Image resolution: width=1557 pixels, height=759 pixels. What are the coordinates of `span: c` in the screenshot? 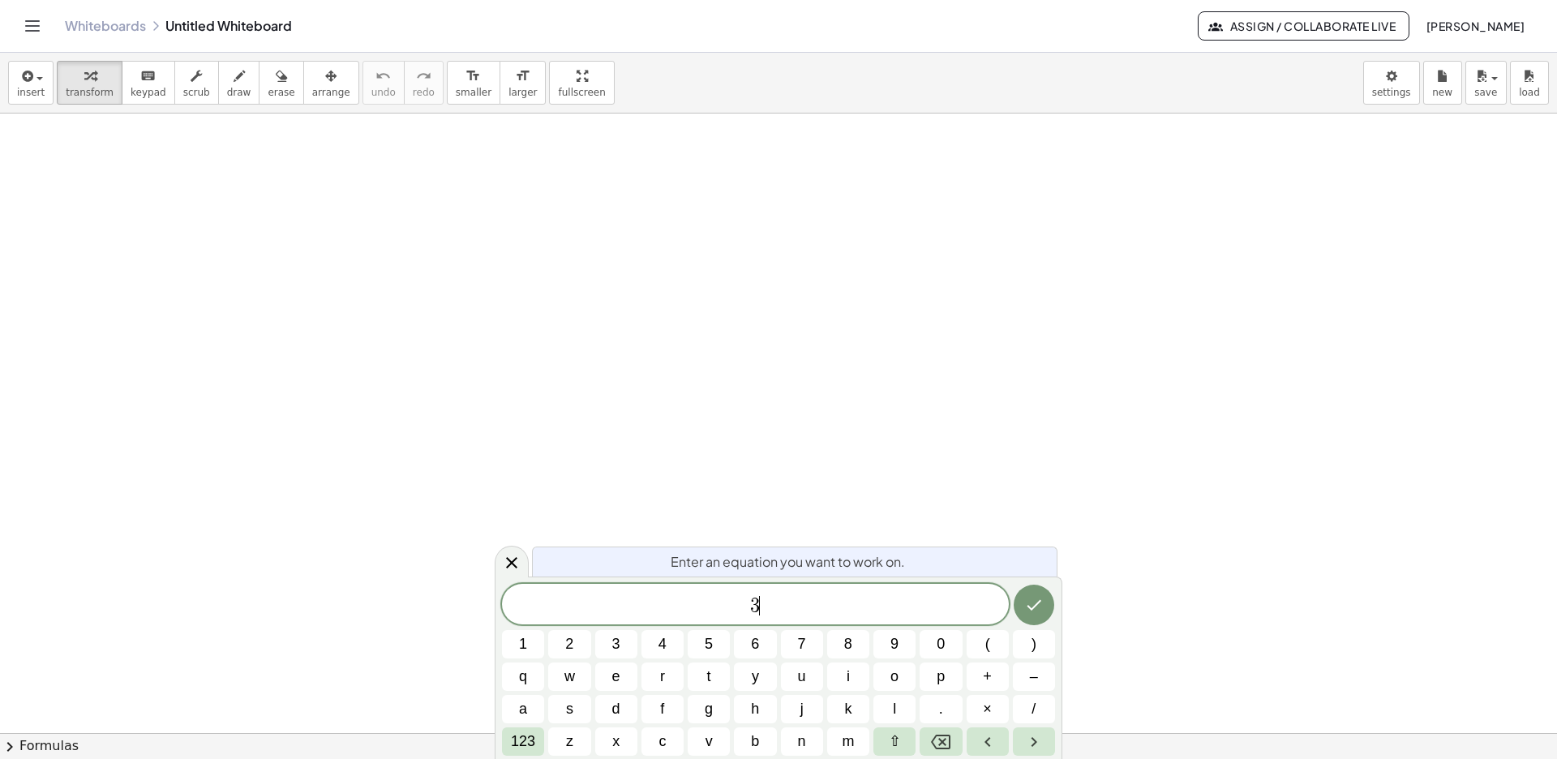 It's located at (662, 741).